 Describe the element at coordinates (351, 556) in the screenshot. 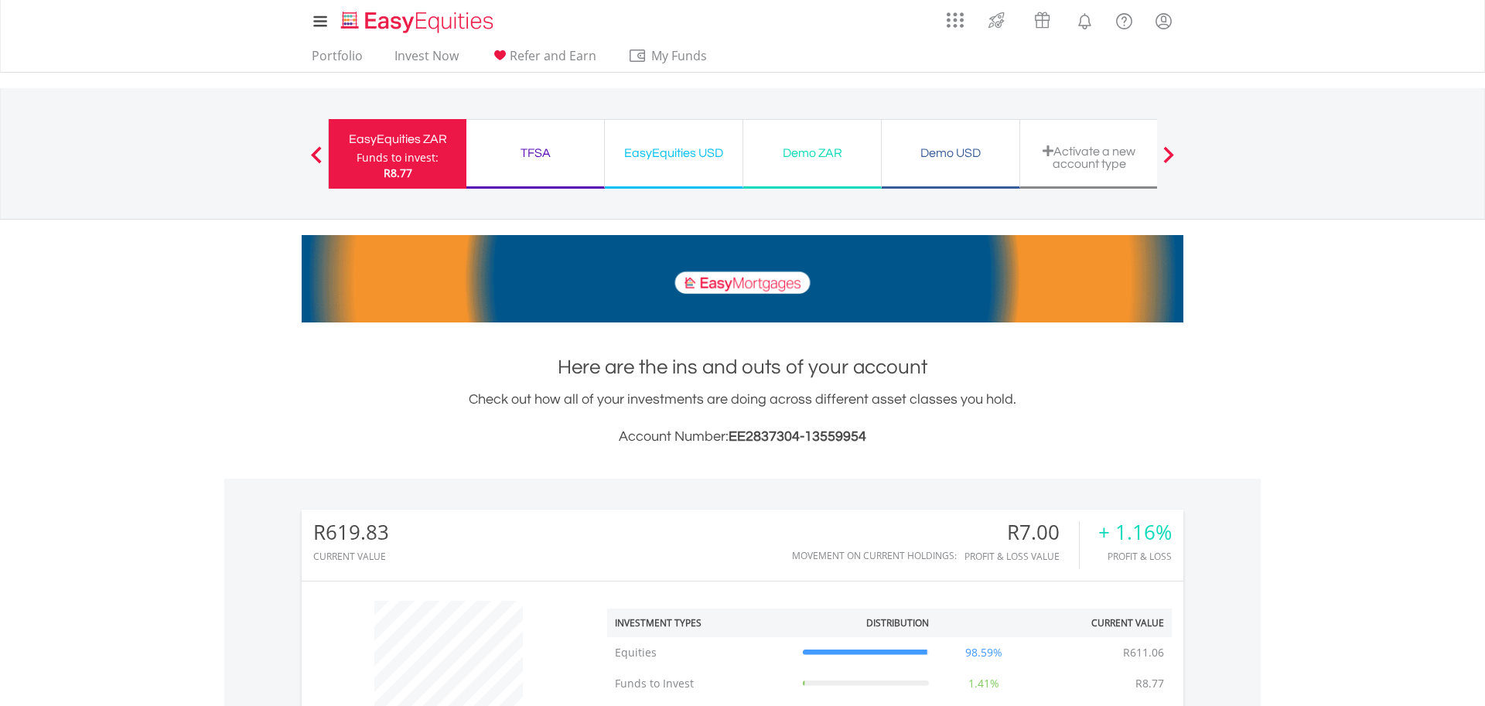

I see `div: CURRENT VALUE` at that location.